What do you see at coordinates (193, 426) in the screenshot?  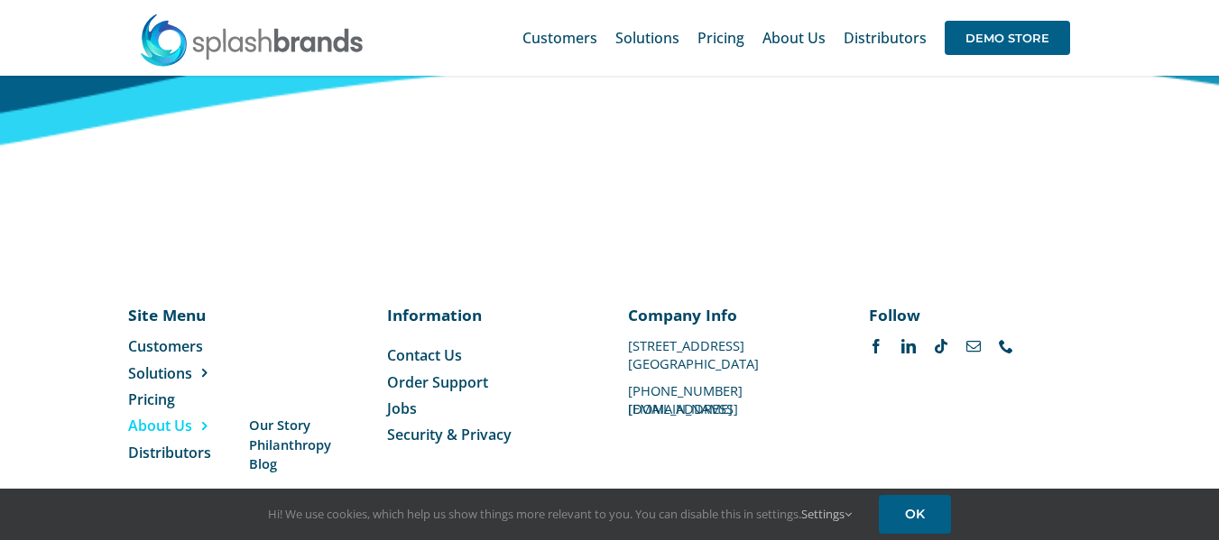 I see `a: About Us` at bounding box center [193, 426].